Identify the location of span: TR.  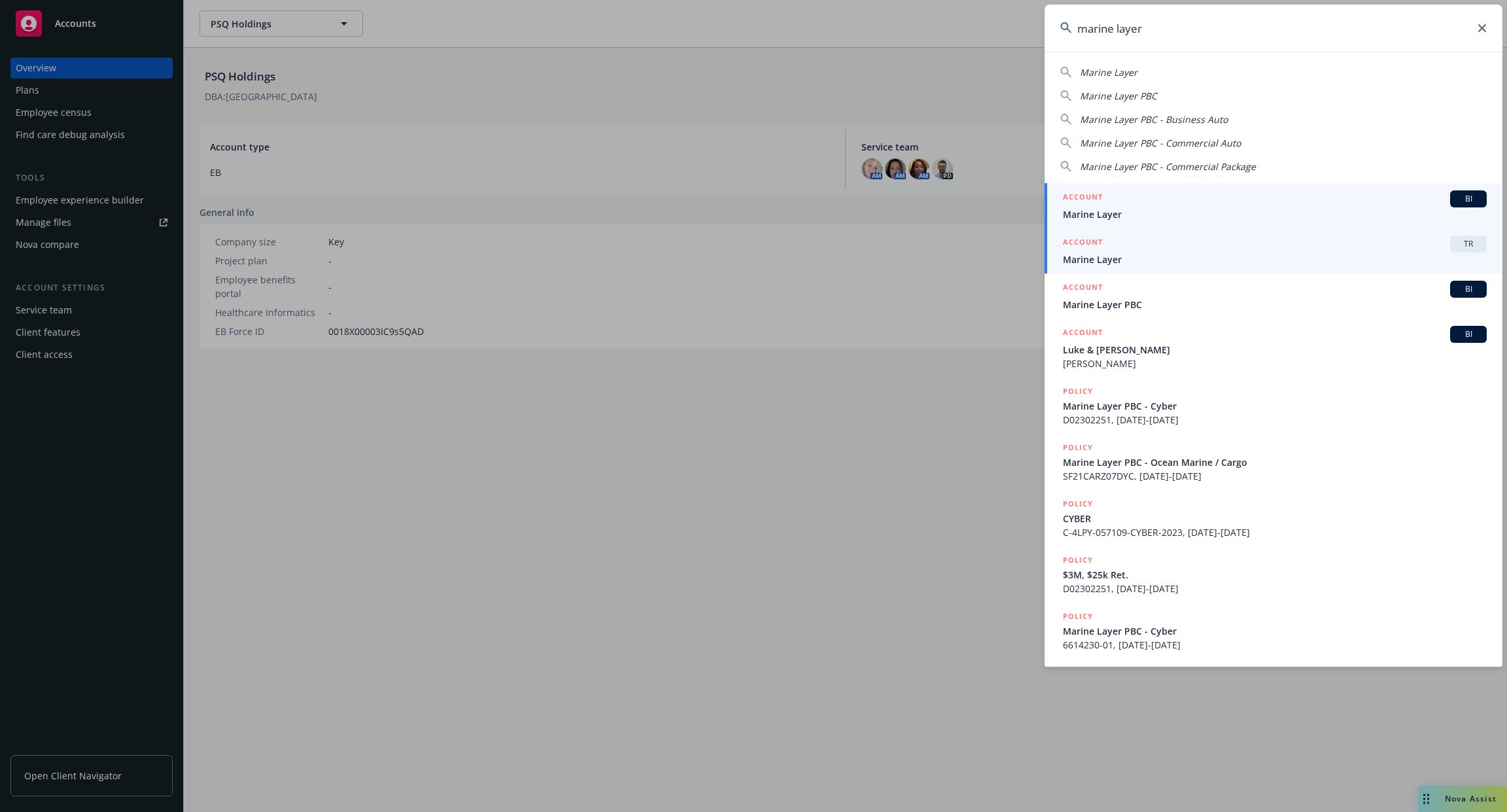
(1469, 244).